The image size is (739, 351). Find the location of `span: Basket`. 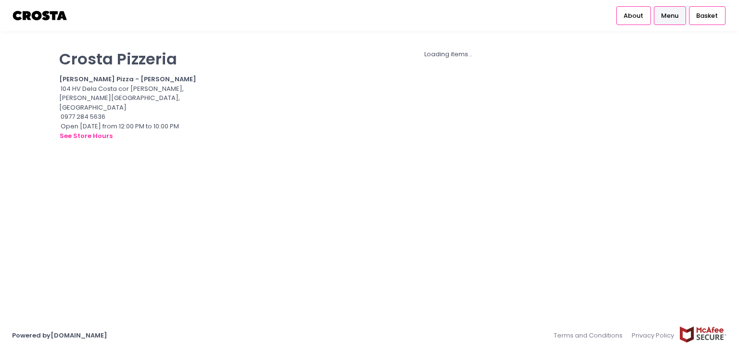

span: Basket is located at coordinates (707, 16).